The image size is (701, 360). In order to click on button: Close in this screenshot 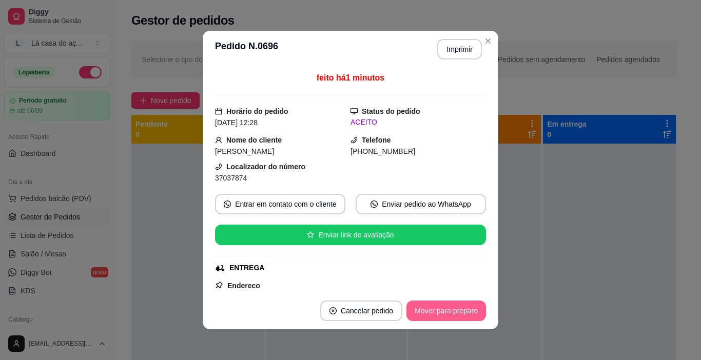, I will do `click(488, 41)`.